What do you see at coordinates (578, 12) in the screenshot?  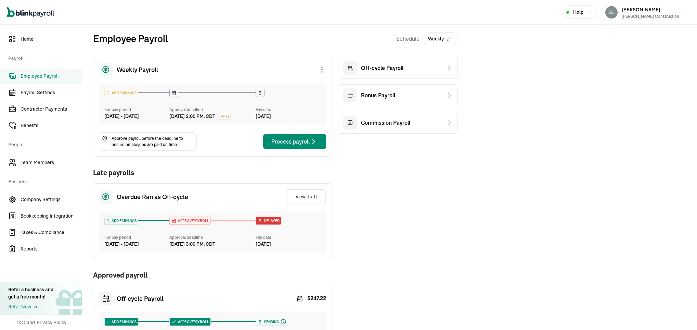 I see `span: Help` at bounding box center [578, 12].